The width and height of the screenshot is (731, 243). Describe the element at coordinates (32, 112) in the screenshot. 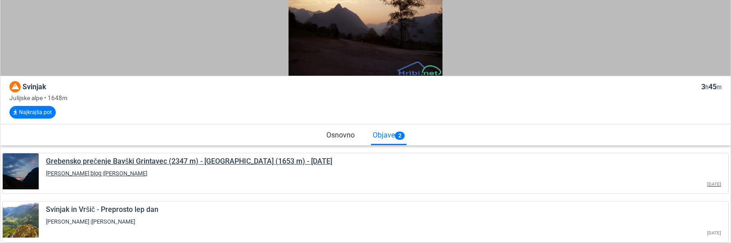

I see `button: Najkrajša pot` at that location.